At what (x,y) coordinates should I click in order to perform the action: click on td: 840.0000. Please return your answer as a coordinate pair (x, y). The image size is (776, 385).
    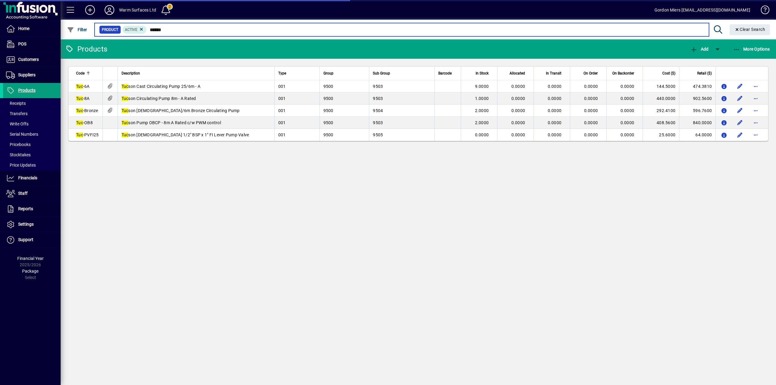
    Looking at the image, I should click on (697, 123).